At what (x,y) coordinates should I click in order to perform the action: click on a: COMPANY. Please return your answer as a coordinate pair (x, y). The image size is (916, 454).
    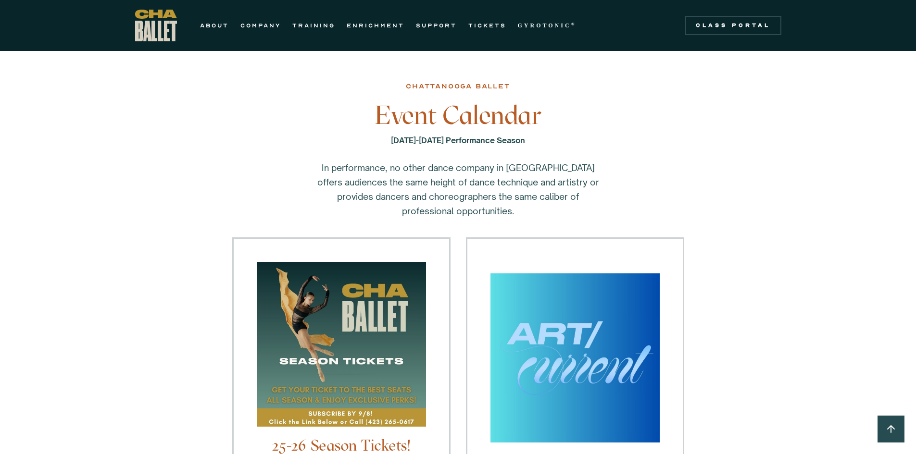
    Looking at the image, I should click on (260, 25).